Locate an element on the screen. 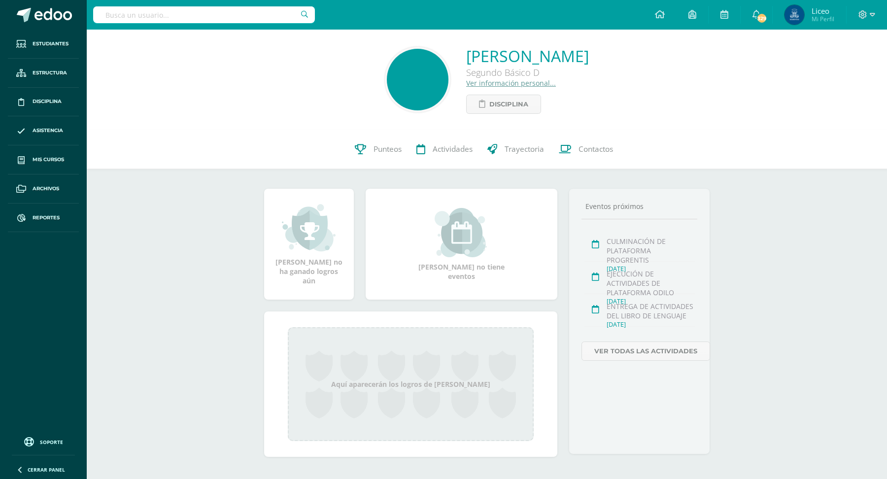  span: Archivos is located at coordinates (46, 189).